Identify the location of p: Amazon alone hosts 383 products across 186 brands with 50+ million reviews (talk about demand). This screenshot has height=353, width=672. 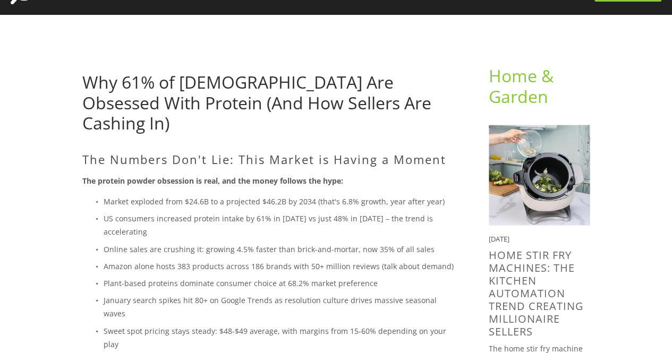
(279, 266).